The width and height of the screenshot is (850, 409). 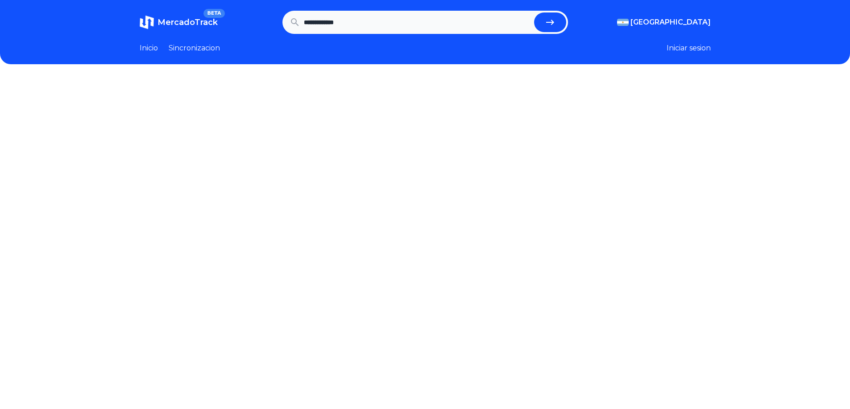 I want to click on img: Argentina, so click(x=623, y=22).